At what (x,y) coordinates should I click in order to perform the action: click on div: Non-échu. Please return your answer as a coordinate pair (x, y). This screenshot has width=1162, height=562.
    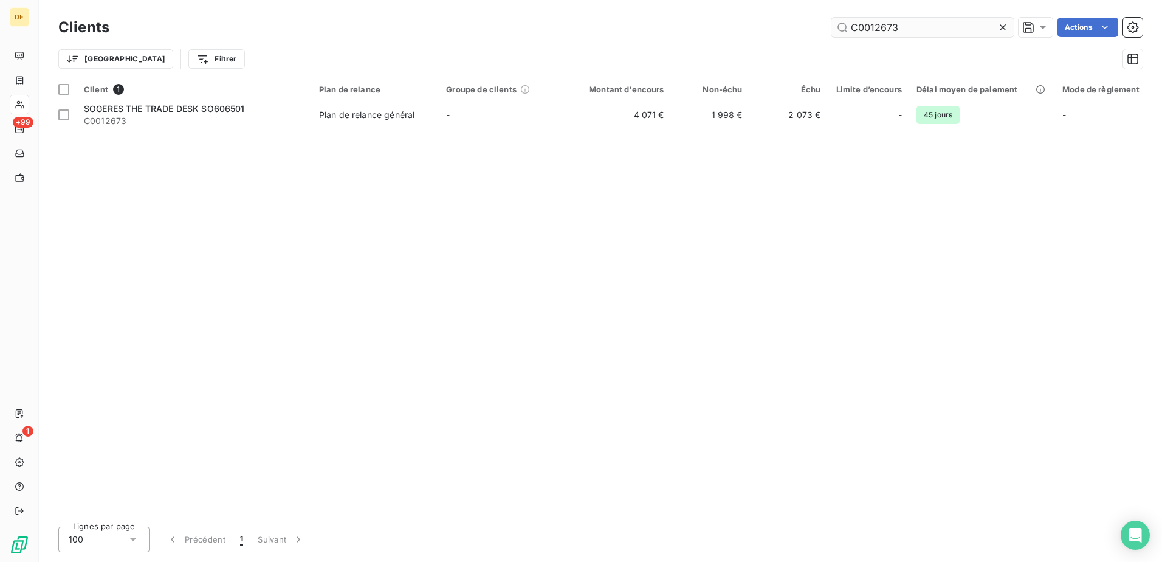
    Looking at the image, I should click on (710, 89).